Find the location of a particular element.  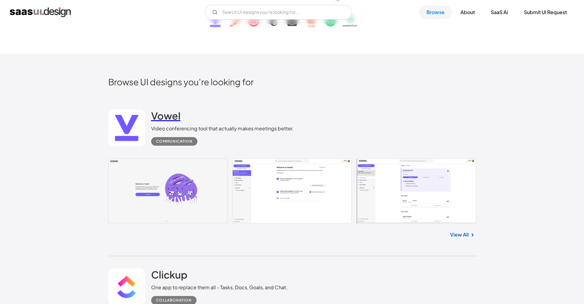

a: Vowel is located at coordinates (166, 117).